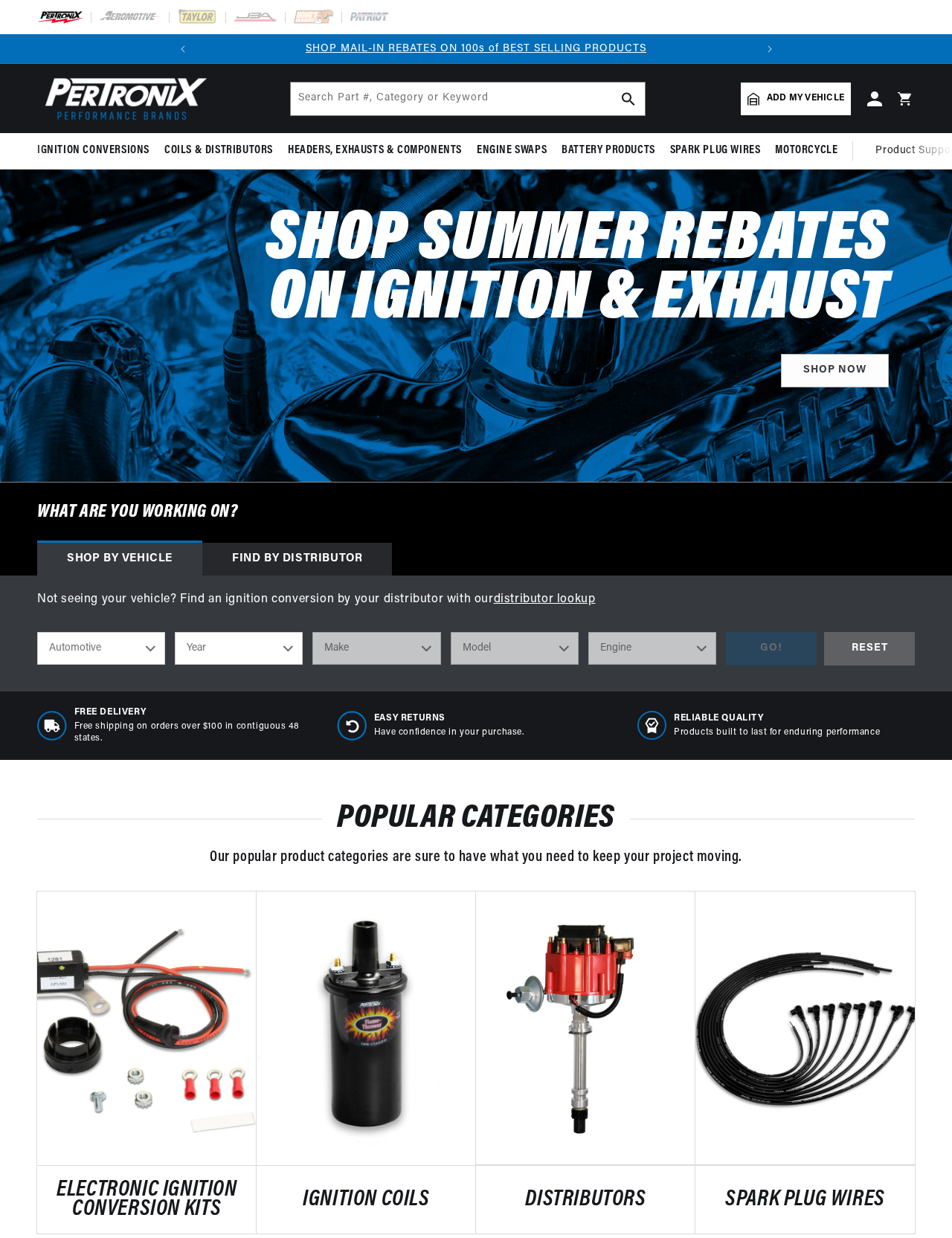 The image size is (952, 1238). I want to click on span: Free Delivery, so click(194, 712).